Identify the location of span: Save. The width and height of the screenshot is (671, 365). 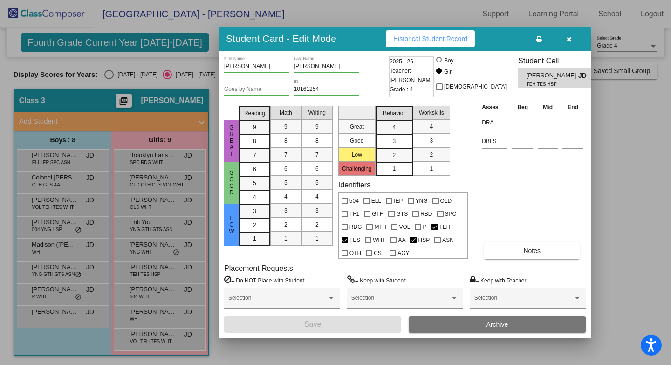
(312, 324).